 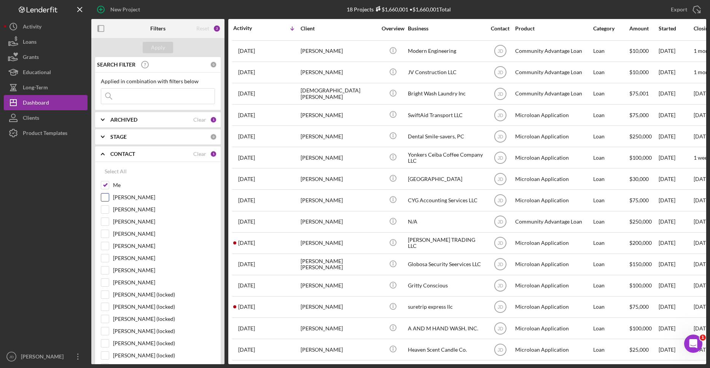 What do you see at coordinates (640, 264) in the screenshot?
I see `span: $150,000` at bounding box center [640, 264].